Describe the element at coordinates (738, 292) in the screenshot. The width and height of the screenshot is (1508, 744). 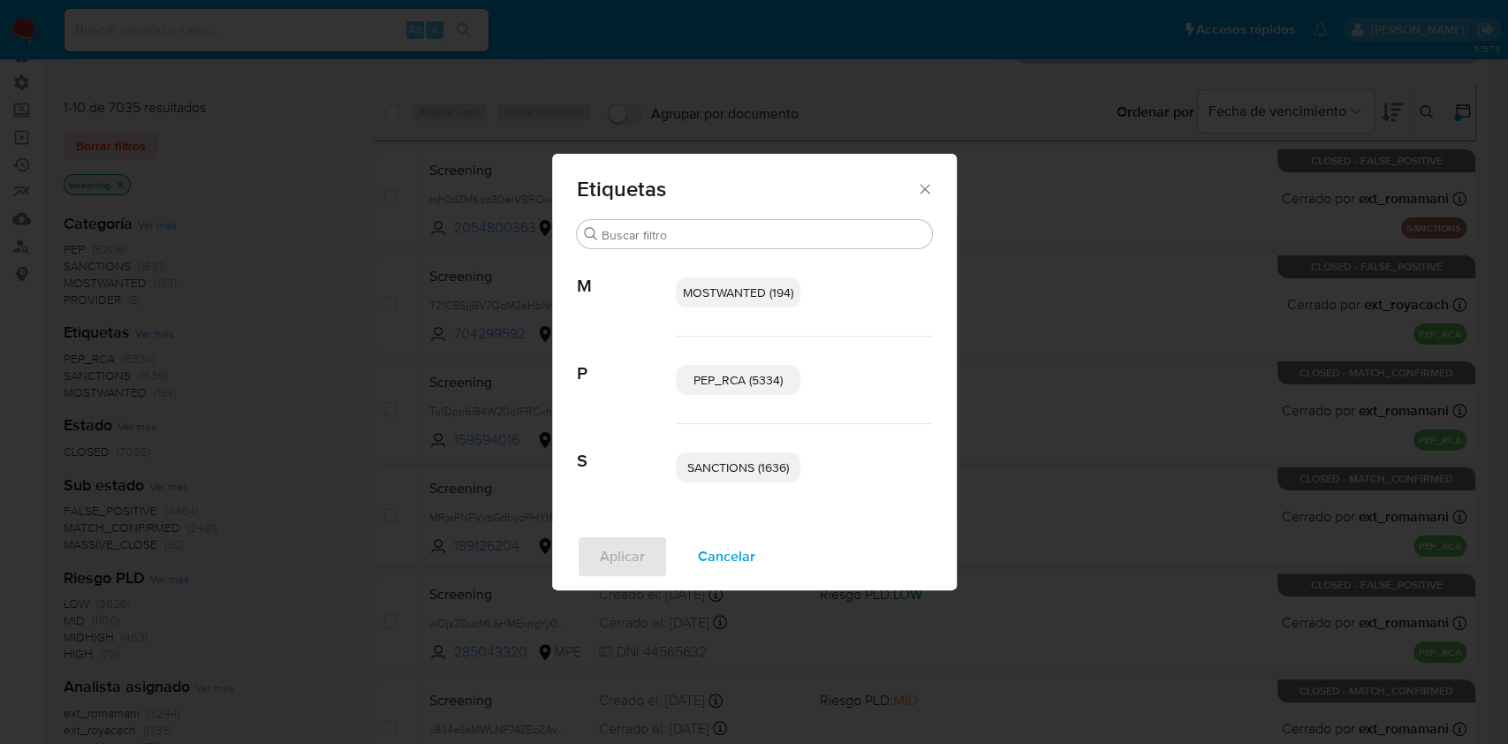
I see `div: MOSTWANTED (194)` at that location.